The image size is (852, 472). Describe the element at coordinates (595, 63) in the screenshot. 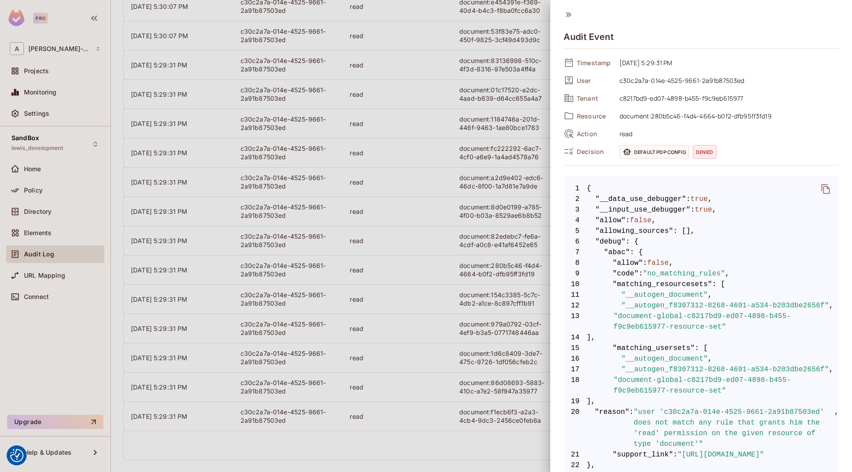

I see `span: Timestamp` at that location.